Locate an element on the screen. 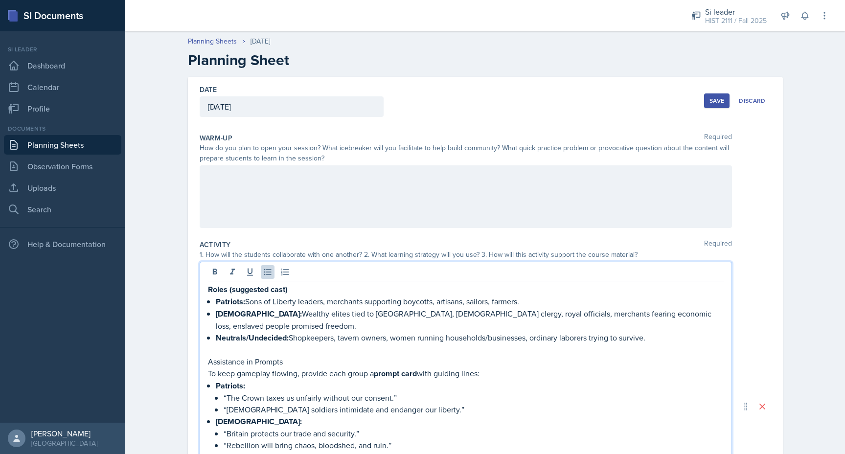  div: Discard is located at coordinates (752, 101).